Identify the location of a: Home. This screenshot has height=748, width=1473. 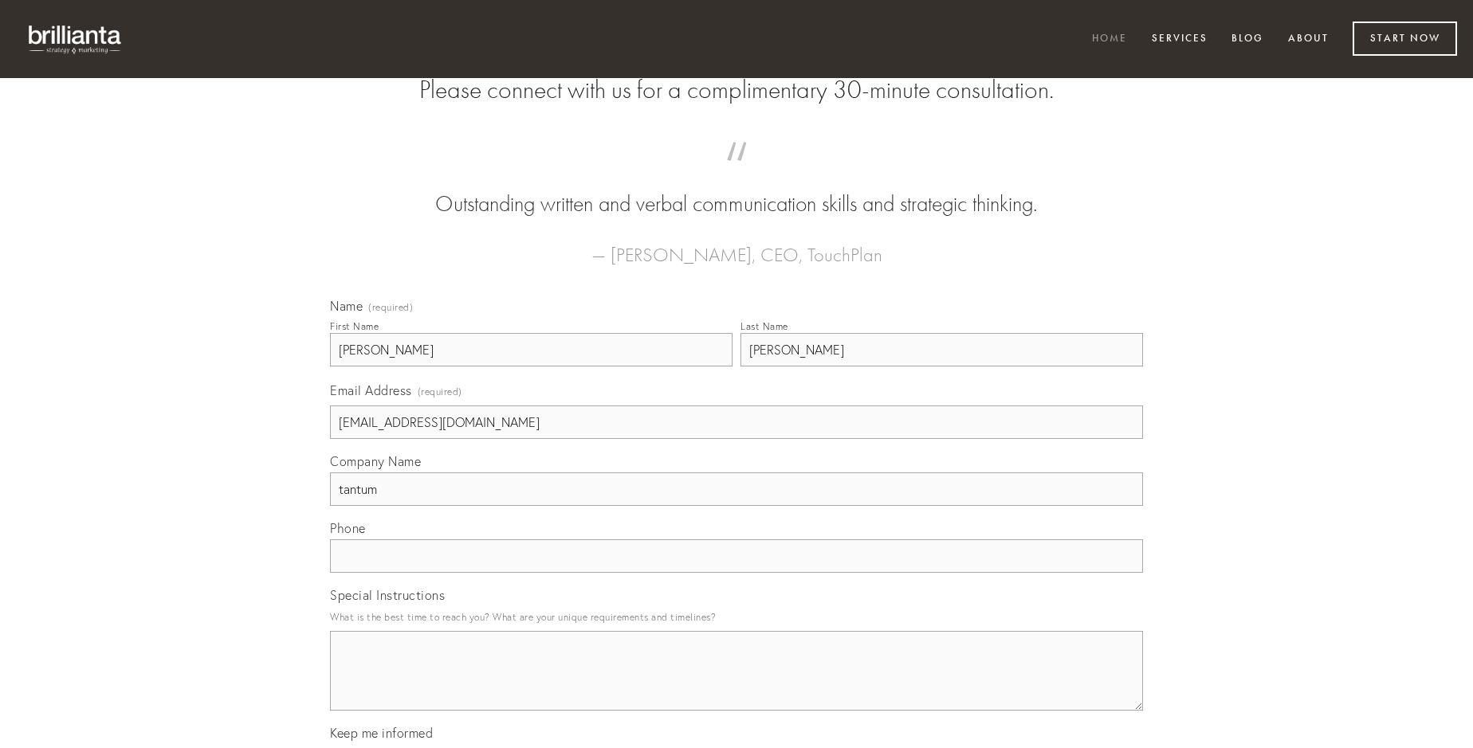
(1109, 39).